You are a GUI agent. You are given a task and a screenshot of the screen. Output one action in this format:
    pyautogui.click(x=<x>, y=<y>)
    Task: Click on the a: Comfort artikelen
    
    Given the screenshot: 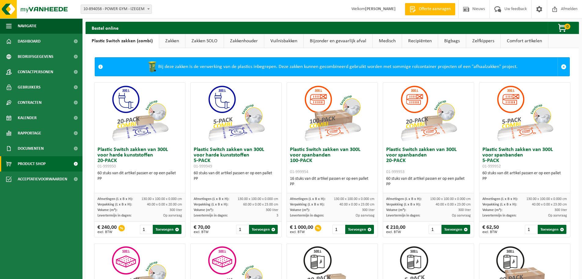 What is the action you would take?
    pyautogui.click(x=525, y=41)
    